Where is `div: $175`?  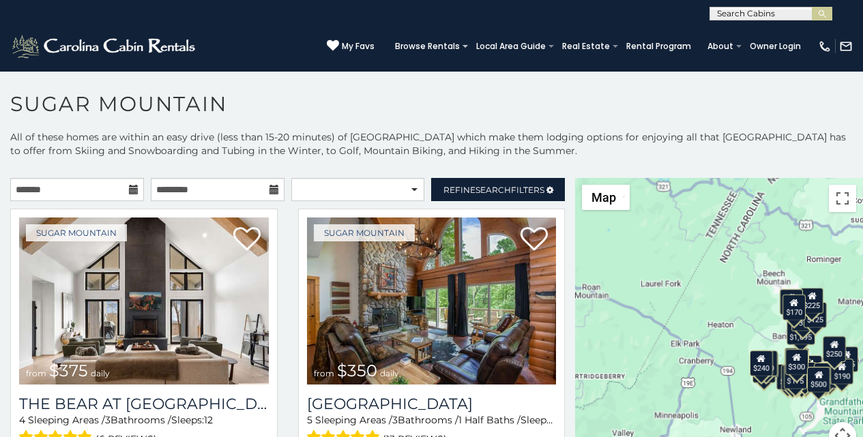
div: $175 is located at coordinates (796, 377).